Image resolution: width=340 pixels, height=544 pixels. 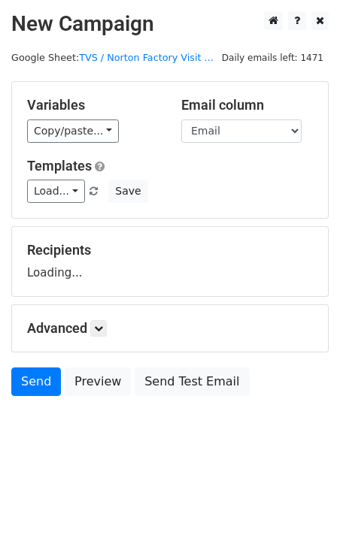 I want to click on h2: New Campaign, so click(x=170, y=24).